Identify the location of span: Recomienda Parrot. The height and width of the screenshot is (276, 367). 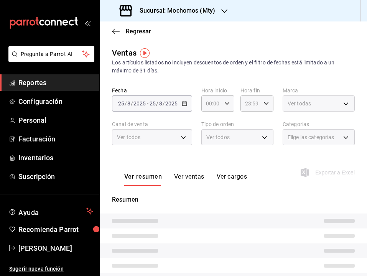
(56, 230).